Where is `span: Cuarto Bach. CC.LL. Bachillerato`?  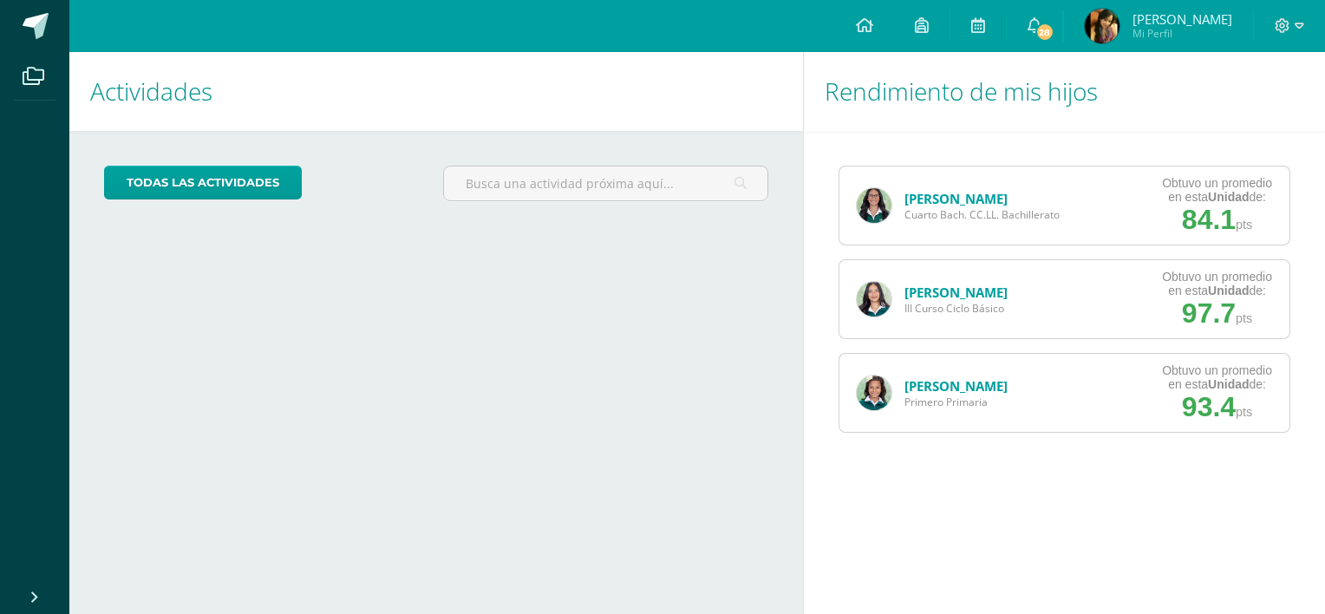
span: Cuarto Bach. CC.LL. Bachillerato is located at coordinates (982, 214).